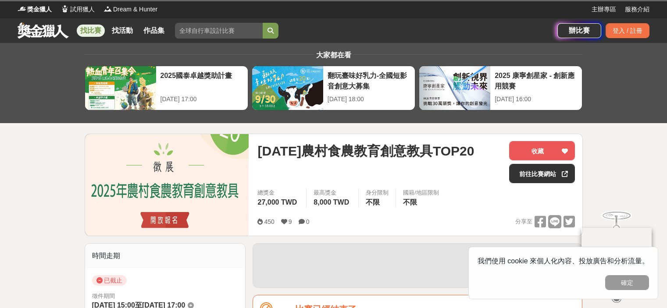 The image size is (667, 308). What do you see at coordinates (91, 31) in the screenshot?
I see `a: 找比賽` at bounding box center [91, 31].